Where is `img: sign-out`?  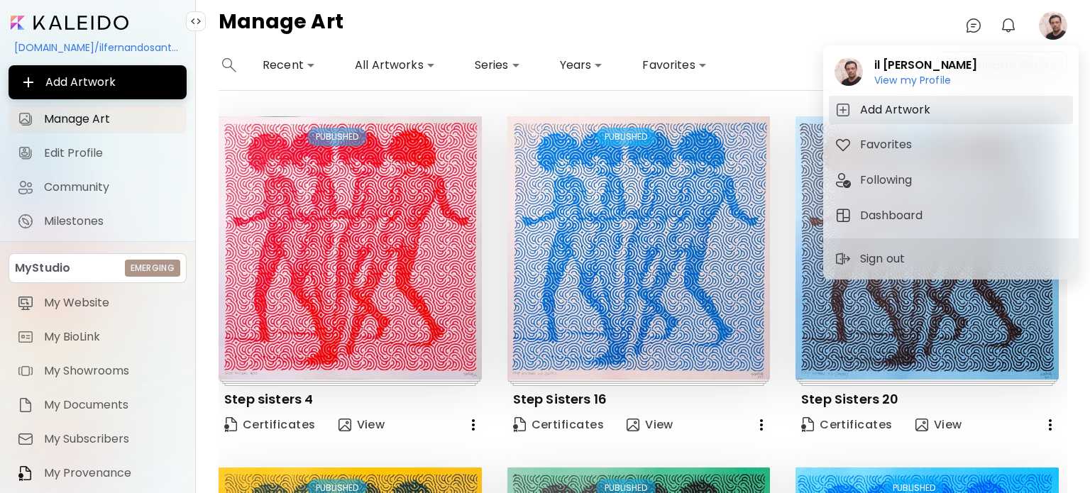 img: sign-out is located at coordinates (843, 259).